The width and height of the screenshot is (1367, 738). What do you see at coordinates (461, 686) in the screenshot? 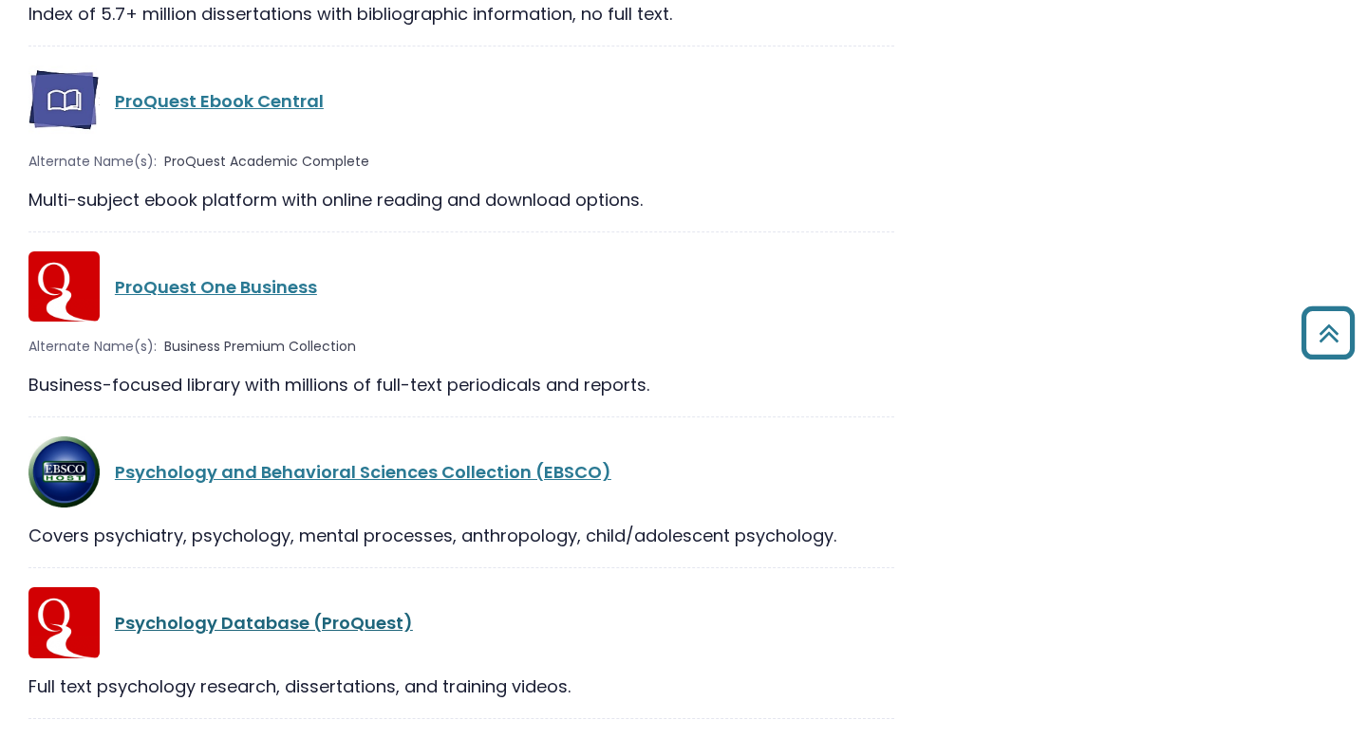
I see `div: Full text psychology research, dissertations, and training videos.` at bounding box center [461, 686].